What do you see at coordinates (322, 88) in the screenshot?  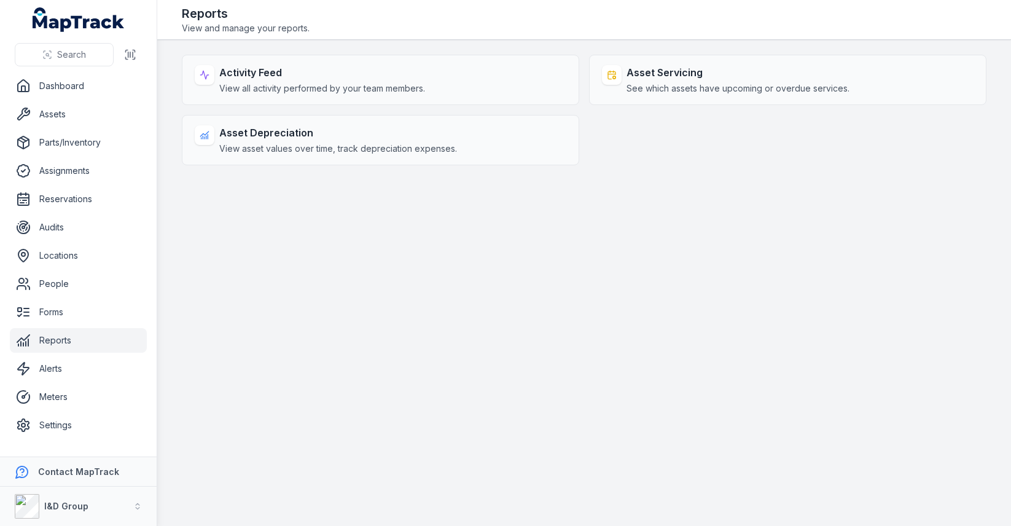 I see `span: View all activity performed by your team members.` at bounding box center [322, 88].